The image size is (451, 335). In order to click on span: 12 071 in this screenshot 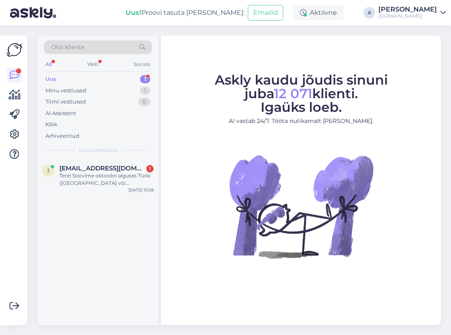, I will do `click(293, 93)`.